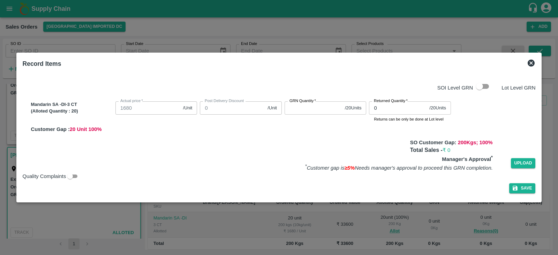  What do you see at coordinates (399, 168) in the screenshot?
I see `i: Customer gap is Needs manager's approval to proceed this GRN completion.` at bounding box center [399, 168].